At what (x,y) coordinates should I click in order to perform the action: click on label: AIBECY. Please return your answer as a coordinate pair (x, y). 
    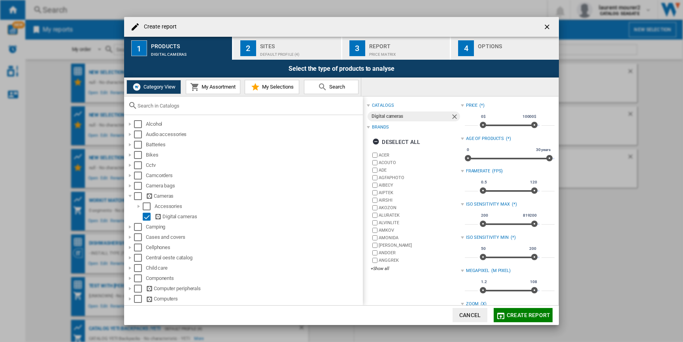
    Looking at the image, I should click on (419, 185).